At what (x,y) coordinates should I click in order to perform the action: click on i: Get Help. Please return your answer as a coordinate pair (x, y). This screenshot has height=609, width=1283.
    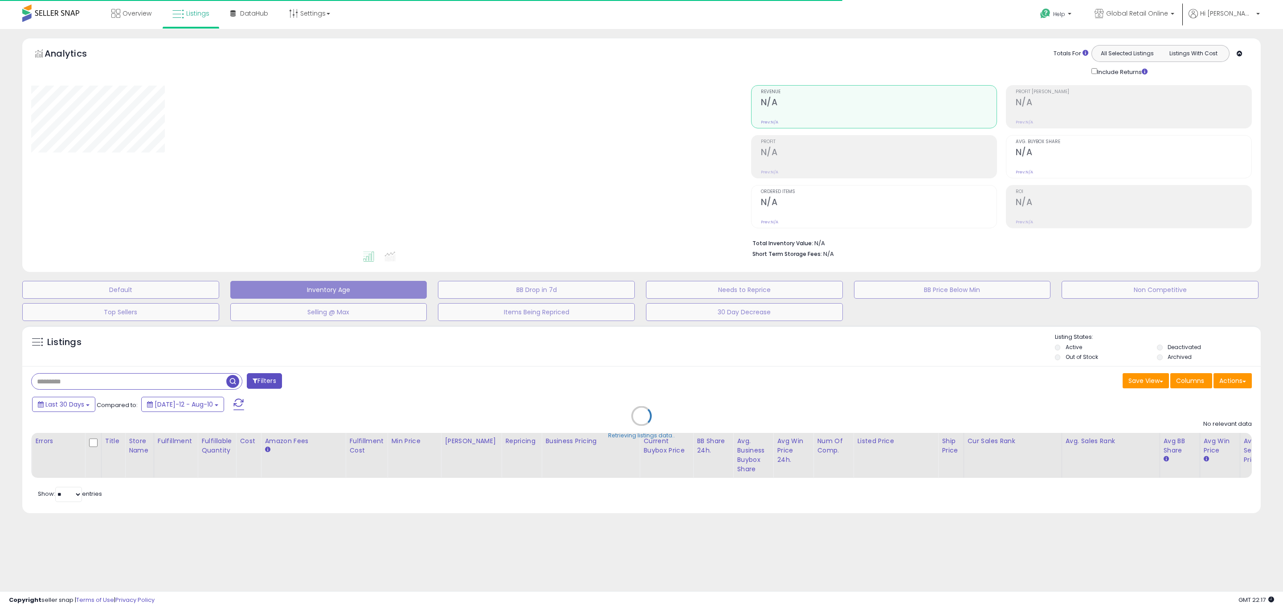
    Looking at the image, I should click on (1045, 13).